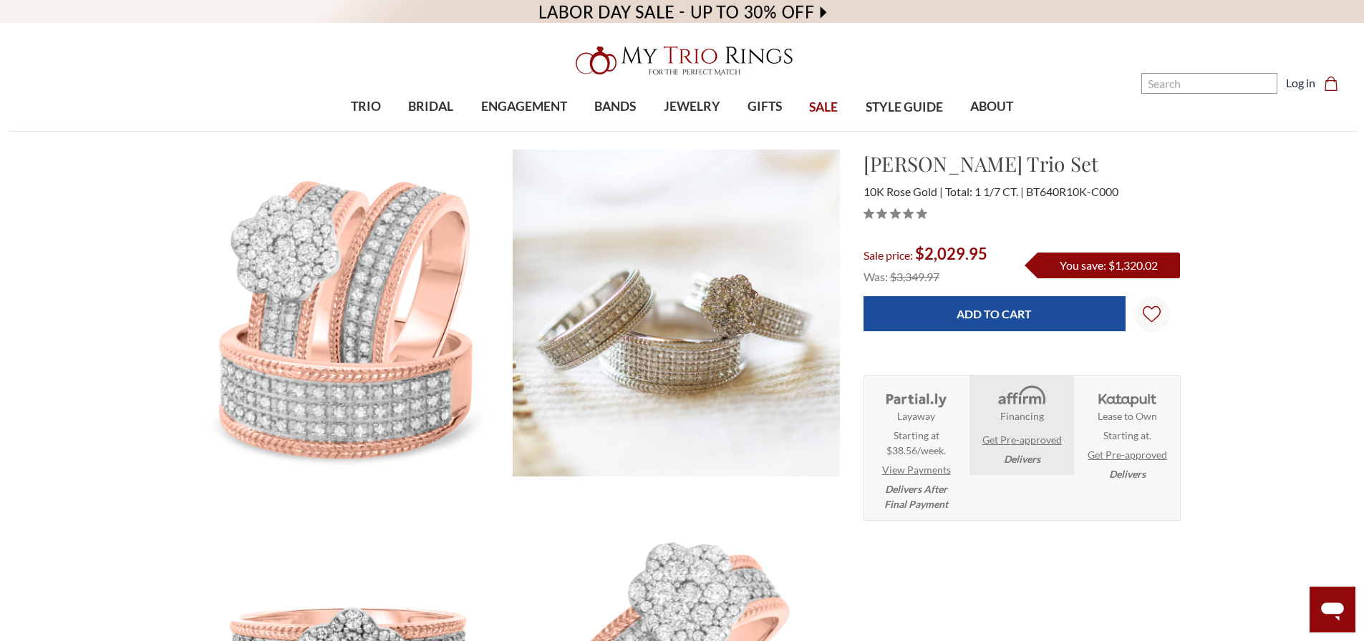 Image resolution: width=1364 pixels, height=641 pixels. What do you see at coordinates (524, 107) in the screenshot?
I see `span: ENGAGEMENT` at bounding box center [524, 107].